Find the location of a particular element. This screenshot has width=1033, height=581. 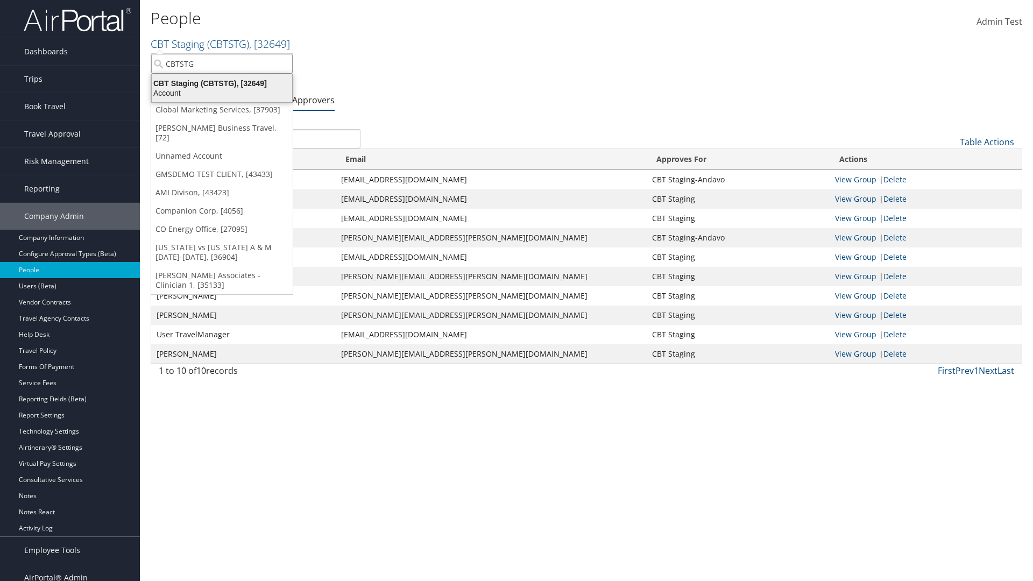

span: Admin Test is located at coordinates (999, 22).